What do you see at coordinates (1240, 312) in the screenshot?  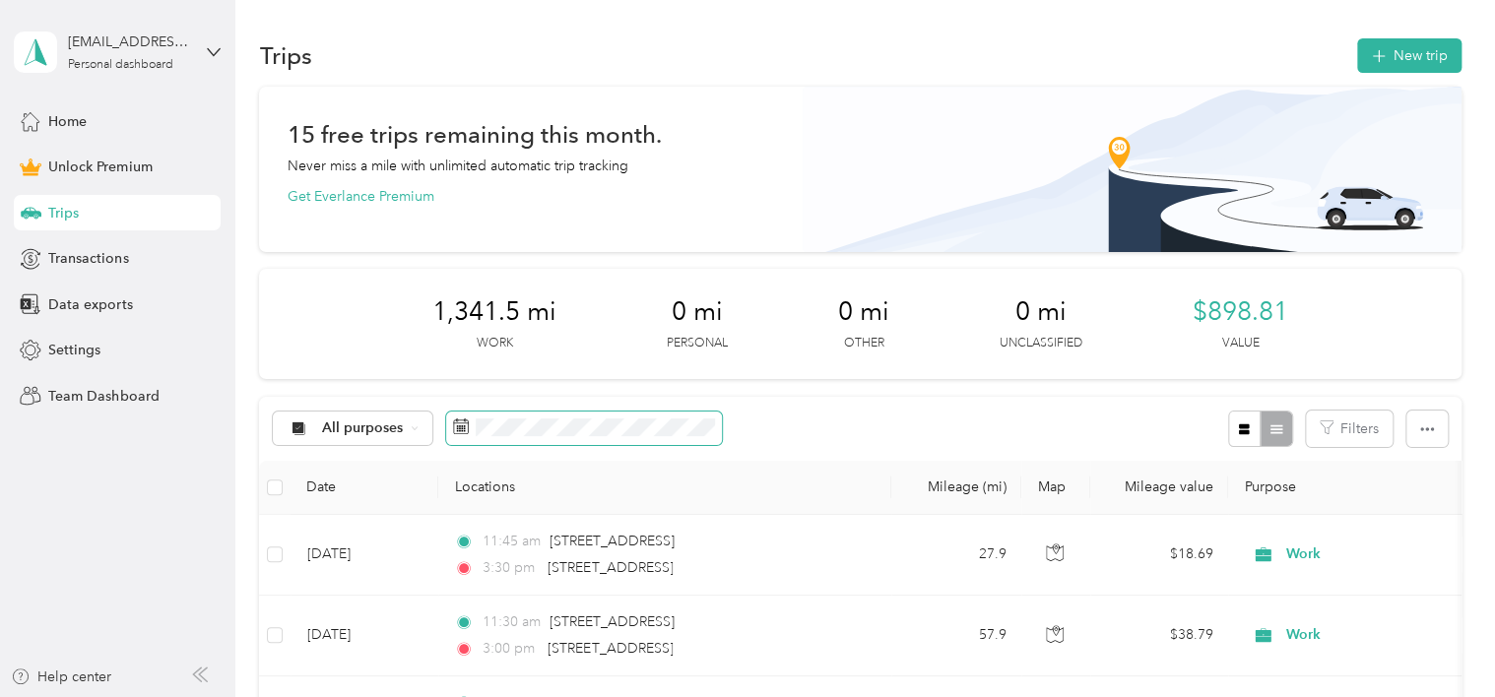 I see `span: $898.81` at bounding box center [1240, 312].